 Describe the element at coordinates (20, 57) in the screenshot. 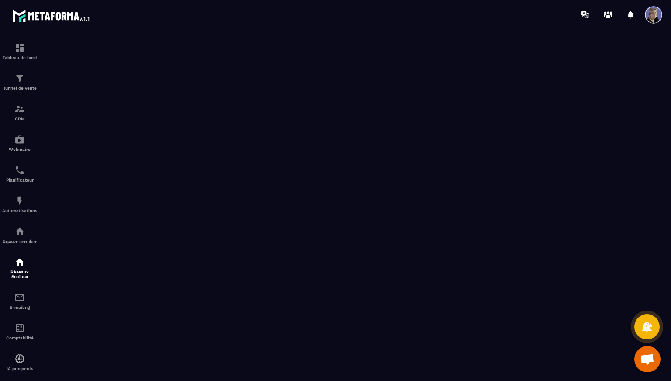

I see `p: Tableau de bord` at that location.